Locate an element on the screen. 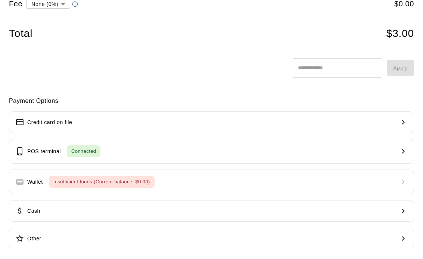  p: Cash is located at coordinates (34, 211).